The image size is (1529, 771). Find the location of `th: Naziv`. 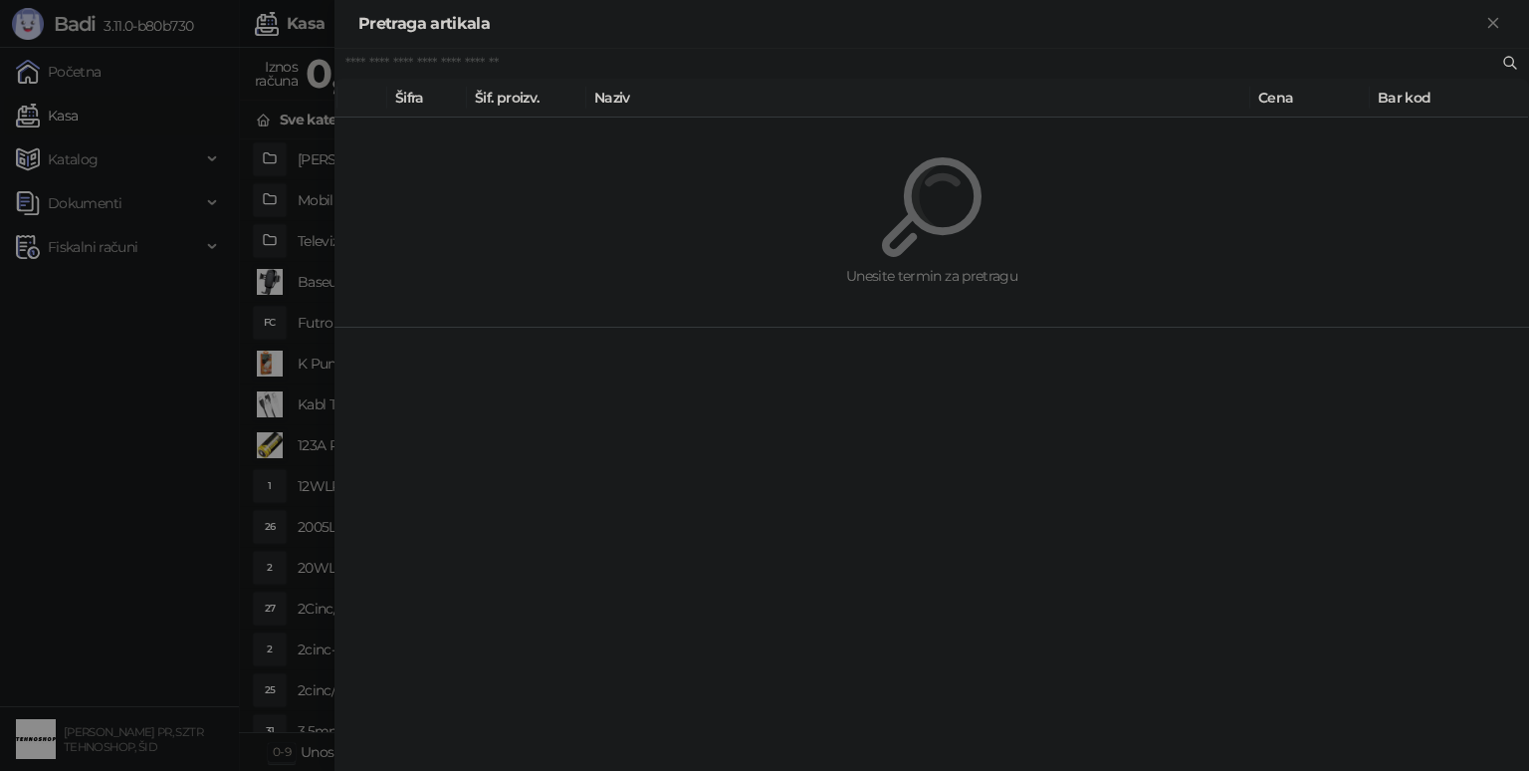

th: Naziv is located at coordinates (918, 98).